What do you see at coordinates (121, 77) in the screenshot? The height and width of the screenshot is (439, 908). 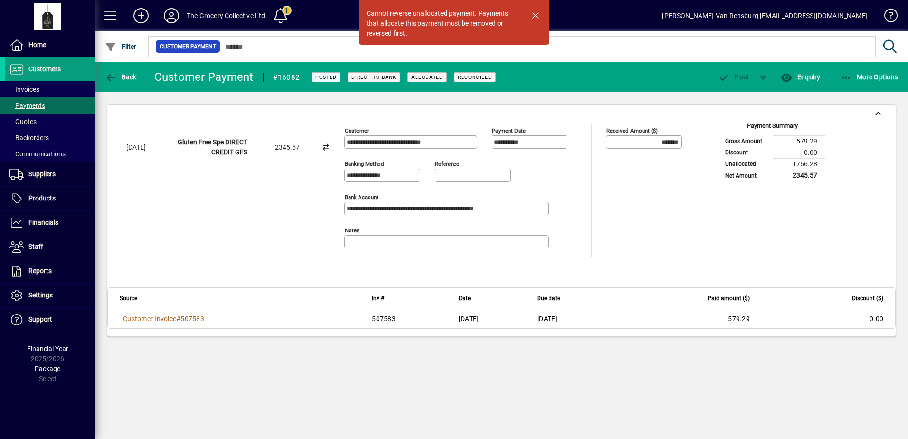 I see `app-page-header-button: Back` at bounding box center [121, 77].